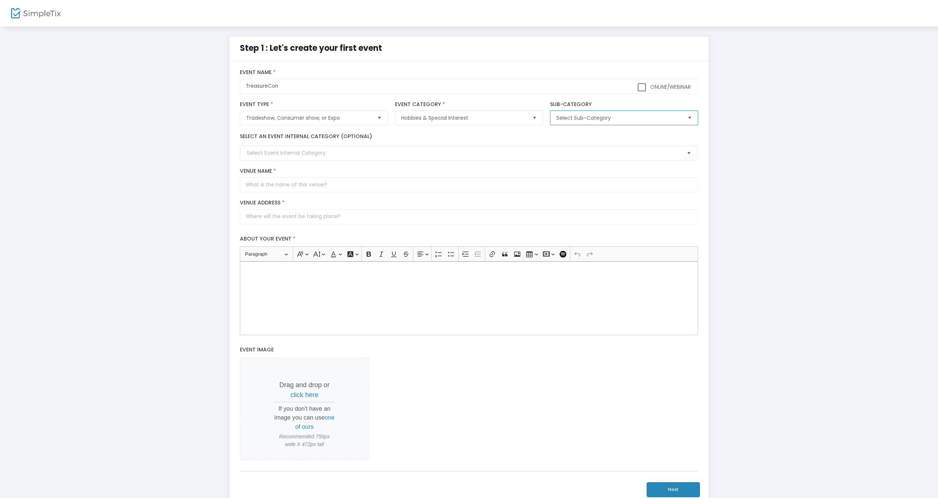 The image size is (938, 498). Describe the element at coordinates (304, 418) in the screenshot. I see `p: If you don't have an image you can use` at that location.